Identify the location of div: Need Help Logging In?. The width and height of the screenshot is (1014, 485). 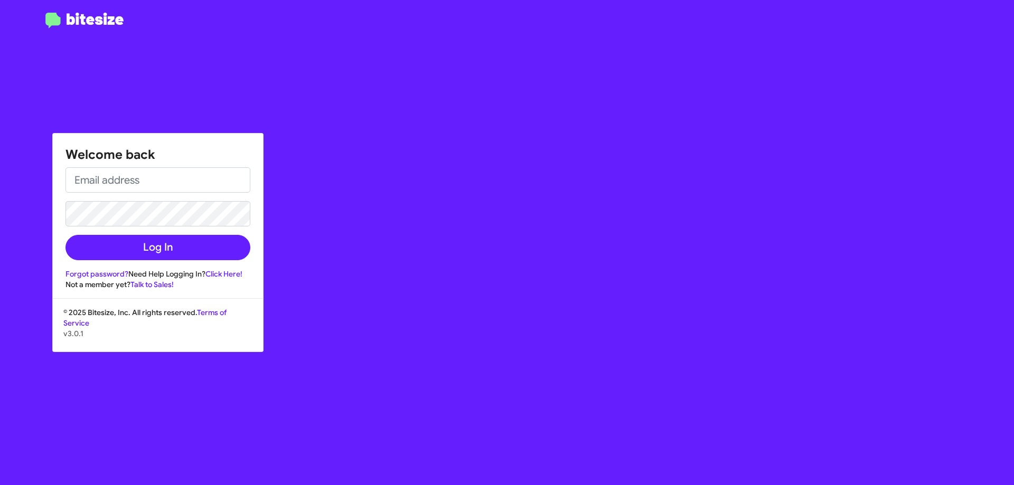
(158, 274).